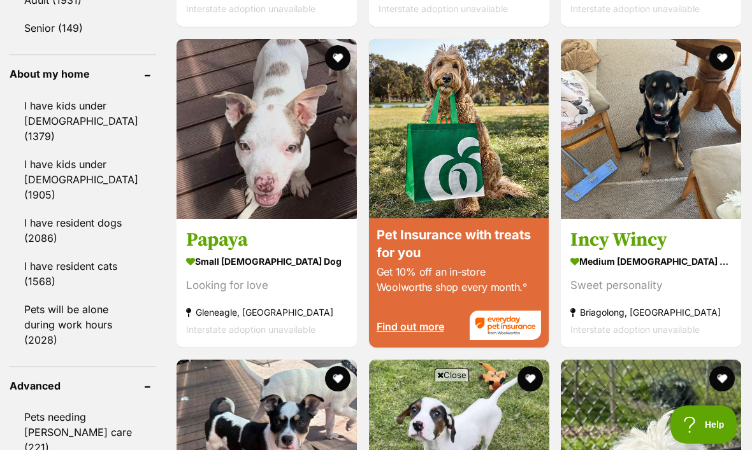 The image size is (752, 450). What do you see at coordinates (452, 375) in the screenshot?
I see `span: Close` at bounding box center [452, 375].